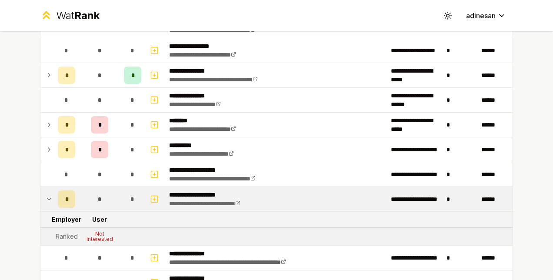  Describe the element at coordinates (481, 16) in the screenshot. I see `span: adinesan` at that location.